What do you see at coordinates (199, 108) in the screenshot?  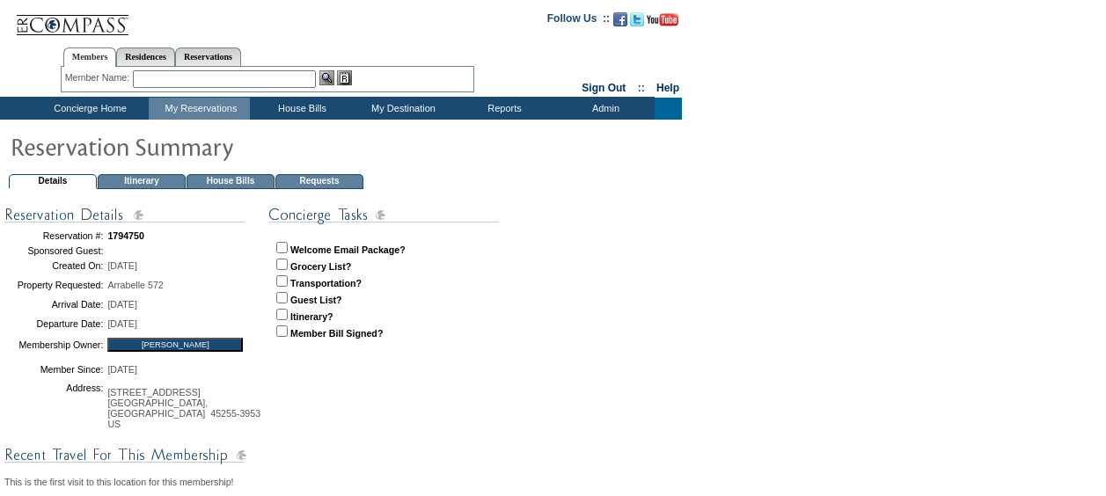 I see `td: My Reservations` at bounding box center [199, 108].